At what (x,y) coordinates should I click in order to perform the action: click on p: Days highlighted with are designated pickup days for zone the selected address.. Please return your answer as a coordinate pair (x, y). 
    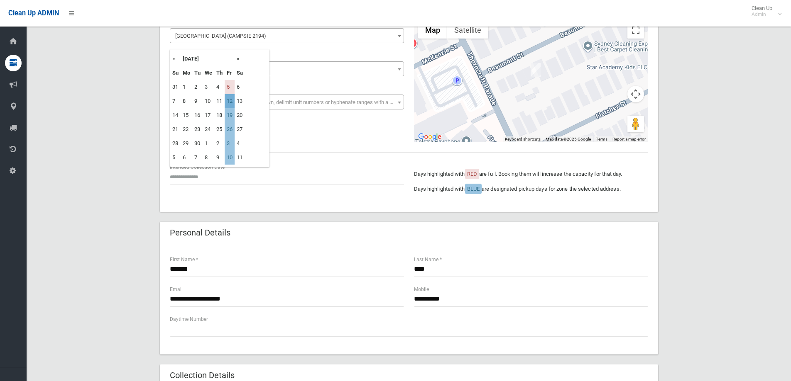
    Looking at the image, I should click on (531, 189).